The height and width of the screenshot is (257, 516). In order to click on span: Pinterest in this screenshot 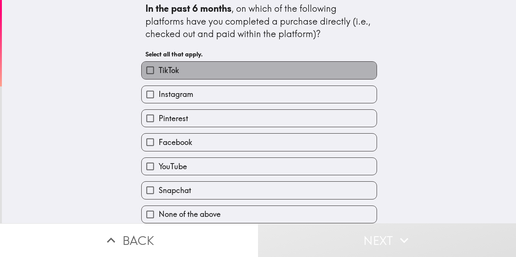, I will do `click(173, 118)`.